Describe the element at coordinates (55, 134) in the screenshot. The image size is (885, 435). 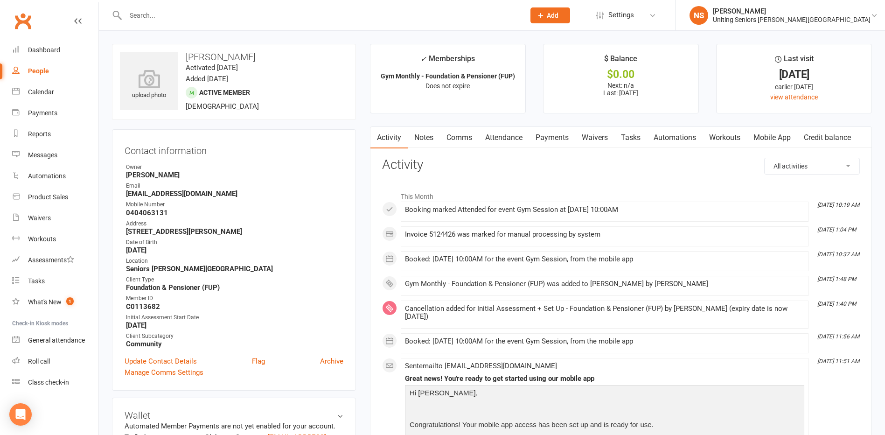
I see `a: Reports` at that location.